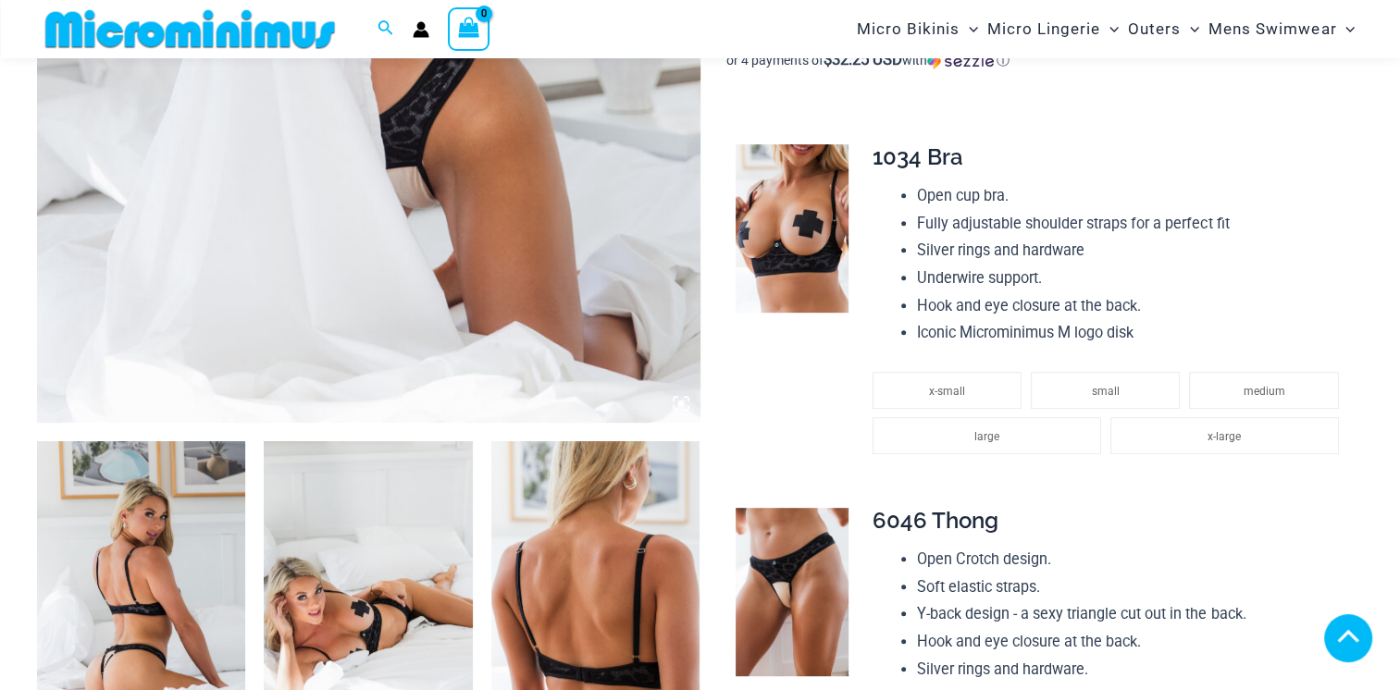 Image resolution: width=1400 pixels, height=690 pixels. I want to click on li: Y-back design - a sexy triangle cut out in the back., so click(1131, 614).